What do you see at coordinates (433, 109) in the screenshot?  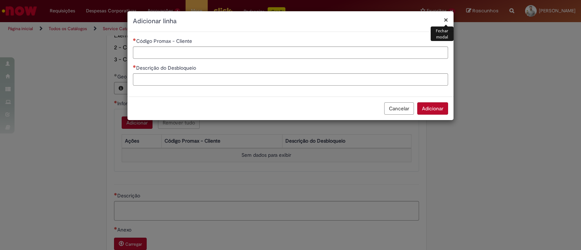 I see `button: Adicionar` at bounding box center [433, 109].